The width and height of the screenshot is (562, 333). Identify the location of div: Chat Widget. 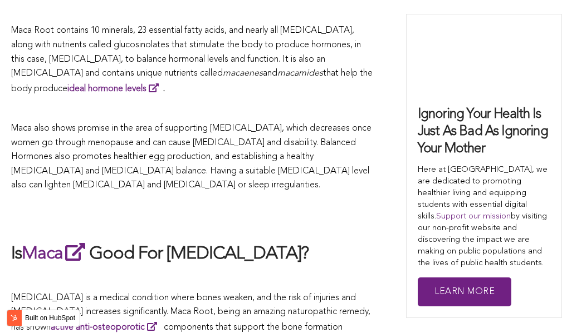
(534, 307).